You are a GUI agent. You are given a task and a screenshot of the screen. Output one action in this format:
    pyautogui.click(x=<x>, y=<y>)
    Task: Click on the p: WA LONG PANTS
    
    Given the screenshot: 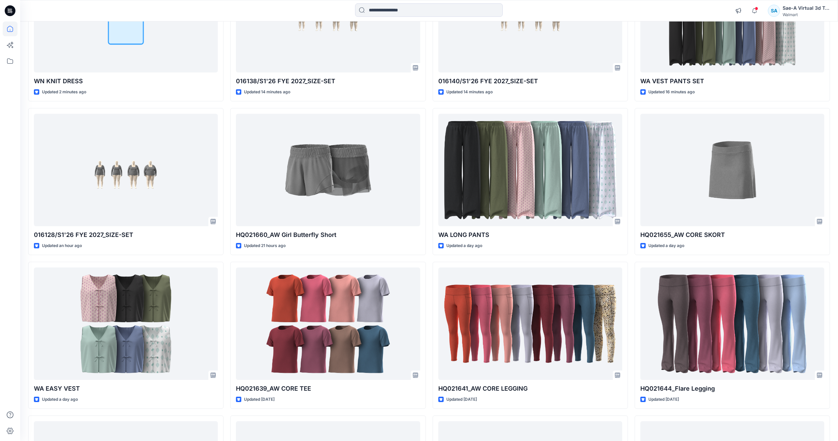 What is the action you would take?
    pyautogui.click(x=530, y=235)
    